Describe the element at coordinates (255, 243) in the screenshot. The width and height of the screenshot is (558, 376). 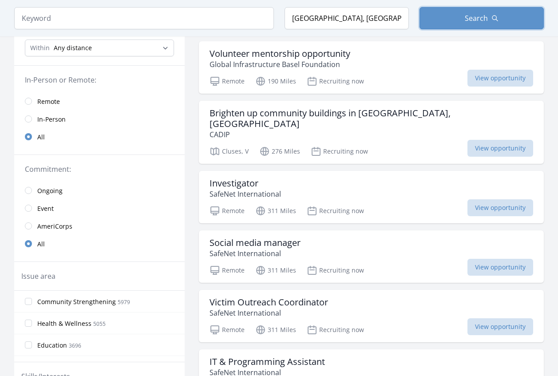
I see `h3: Social media manager` at that location.